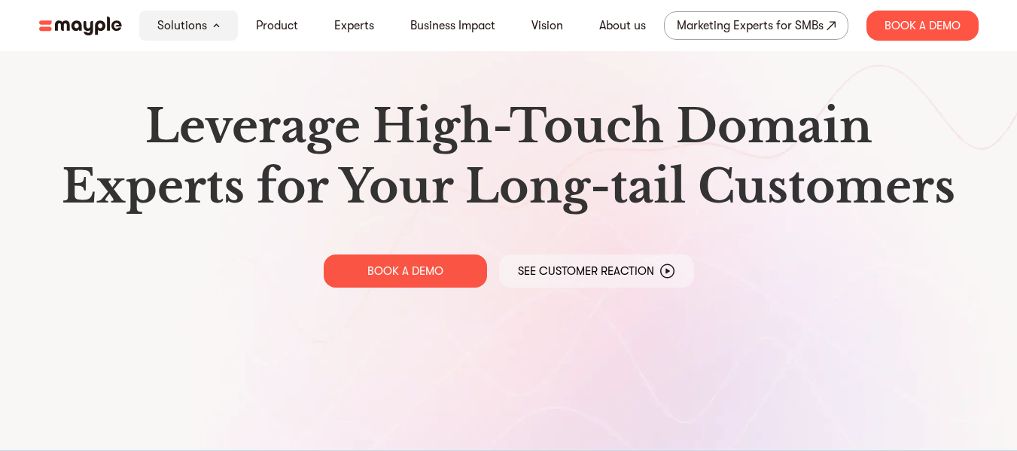 This screenshot has width=1017, height=451. I want to click on a: About us, so click(623, 26).